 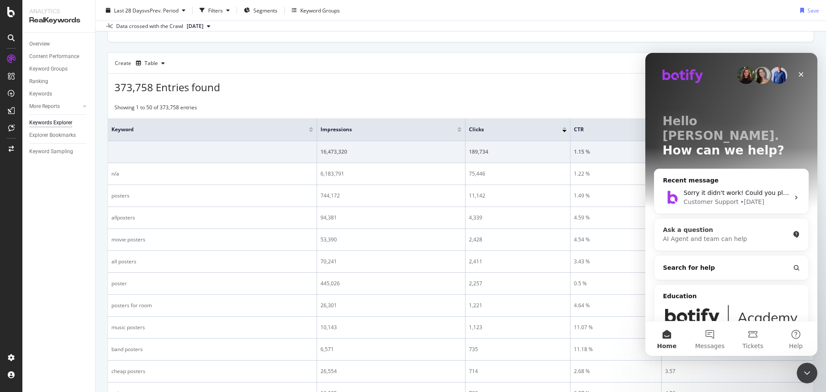 What do you see at coordinates (108, 293) in the screenshot?
I see `span: Tickets` at bounding box center [108, 293].